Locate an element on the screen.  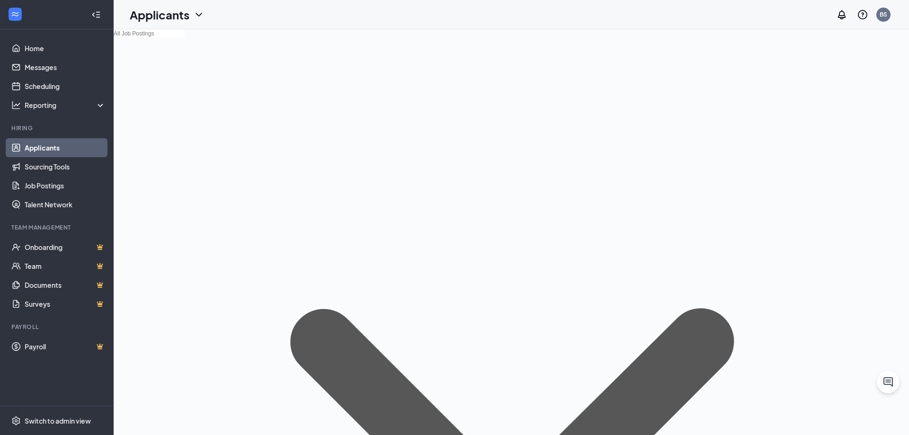
svg: QuestionInfo is located at coordinates (862, 15).